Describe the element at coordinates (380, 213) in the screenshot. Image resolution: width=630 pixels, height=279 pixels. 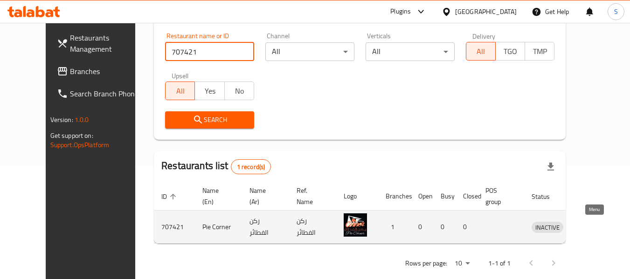
I see `table: enhanced table` at that location.